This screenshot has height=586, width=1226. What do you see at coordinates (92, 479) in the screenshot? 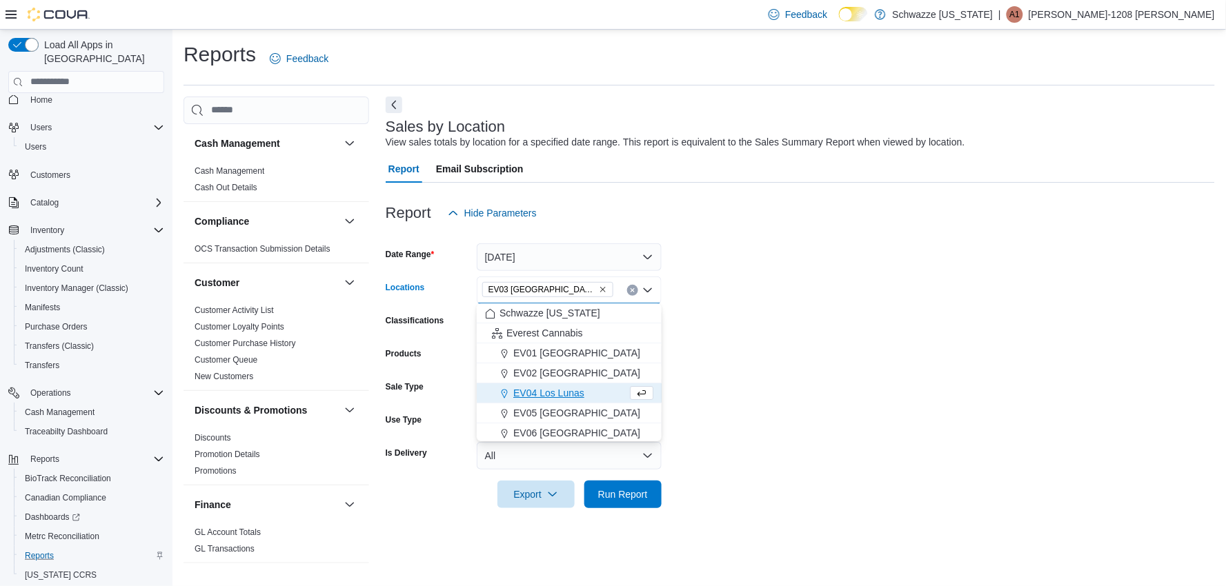
I see `button: BioTrack Reconciliation` at bounding box center [92, 479].